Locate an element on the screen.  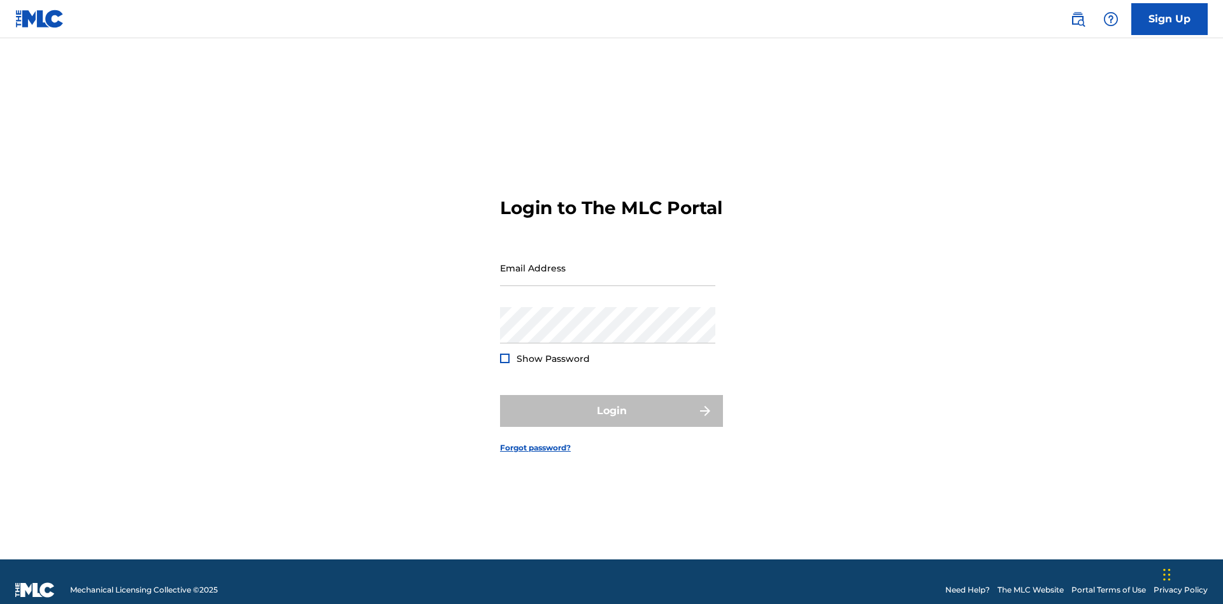
img: help is located at coordinates (1111, 19).